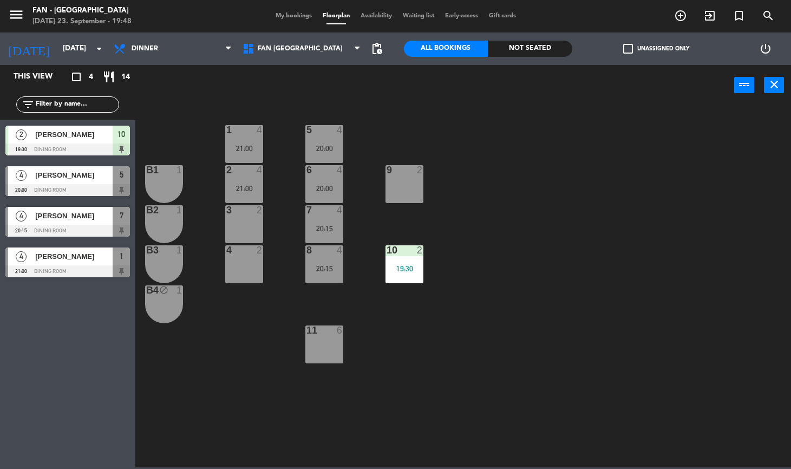 The image size is (791, 469). What do you see at coordinates (307, 250) in the screenshot?
I see `div: 8` at bounding box center [307, 250].